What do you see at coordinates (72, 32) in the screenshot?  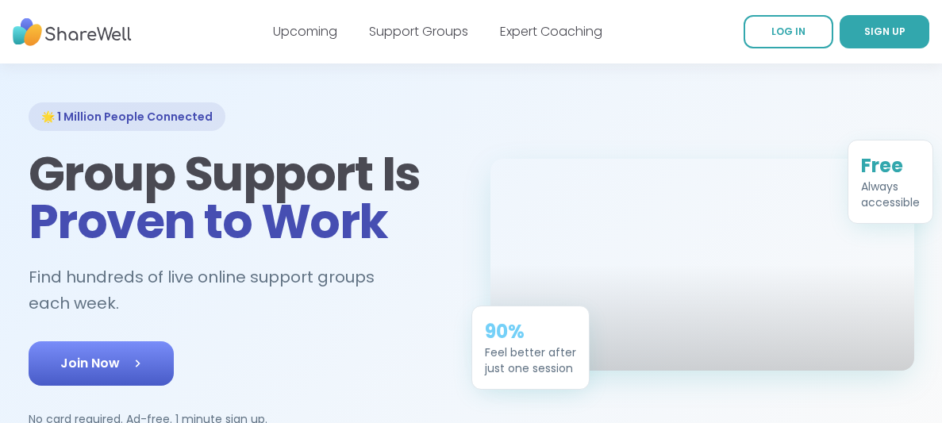 I see `img: ShareWell Nav Logo` at bounding box center [72, 32].